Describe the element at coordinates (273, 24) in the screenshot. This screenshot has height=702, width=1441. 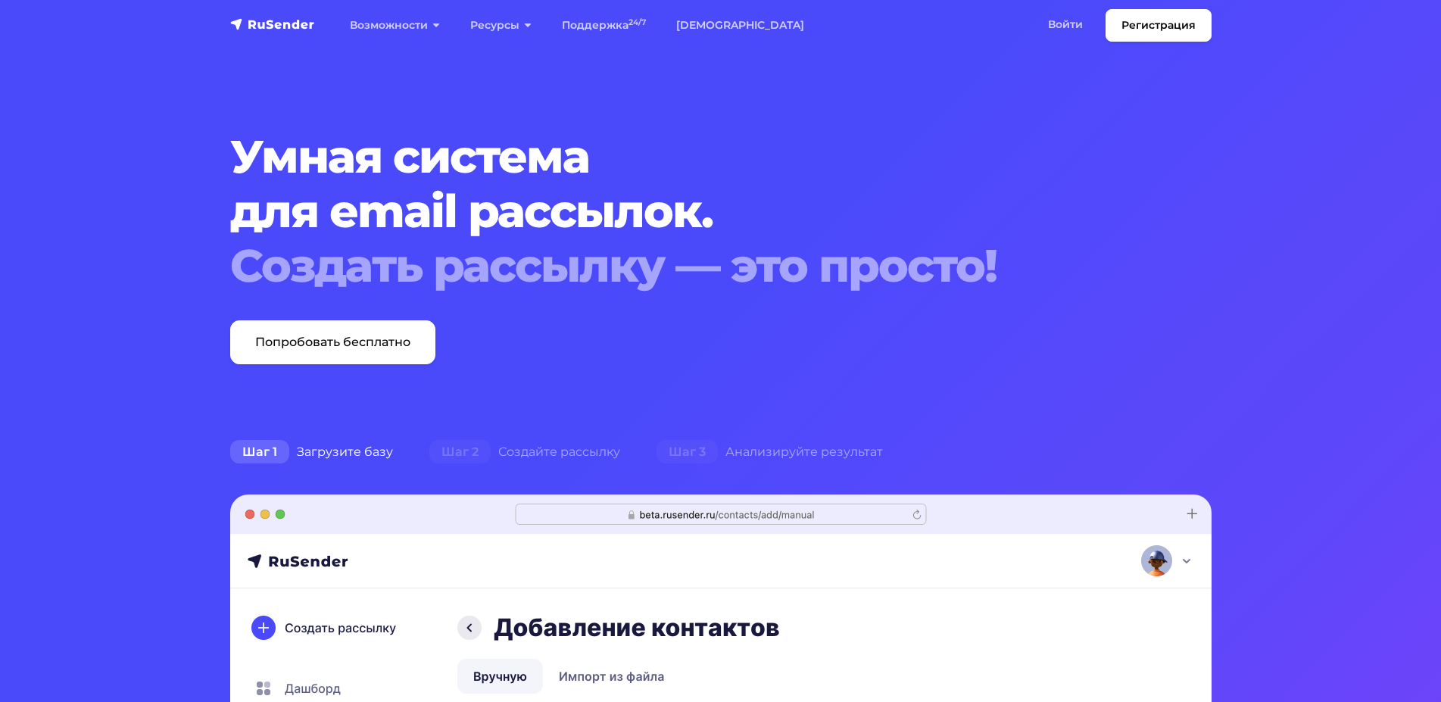
I see `img: RuSender` at that location.